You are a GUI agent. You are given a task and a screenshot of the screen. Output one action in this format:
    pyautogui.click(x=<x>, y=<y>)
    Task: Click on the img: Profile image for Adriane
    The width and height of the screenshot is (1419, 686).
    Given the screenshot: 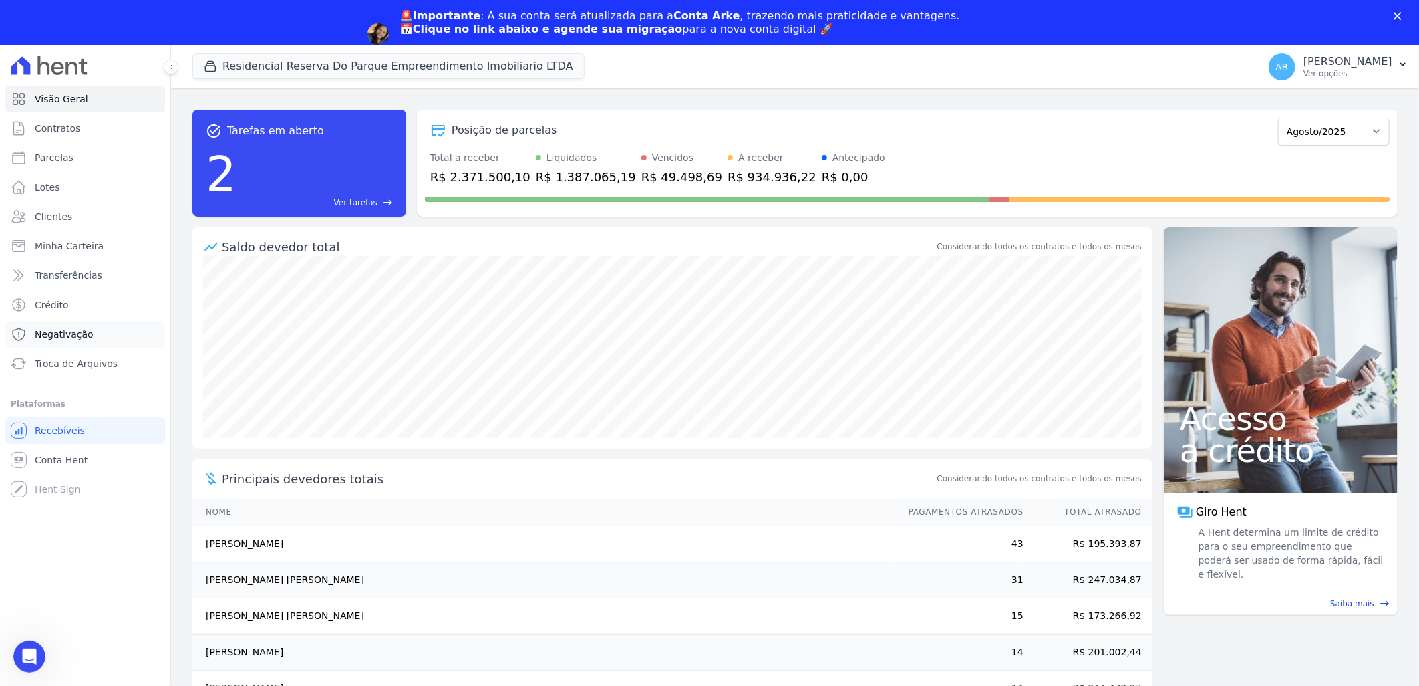 What is the action you would take?
    pyautogui.click(x=378, y=34)
    